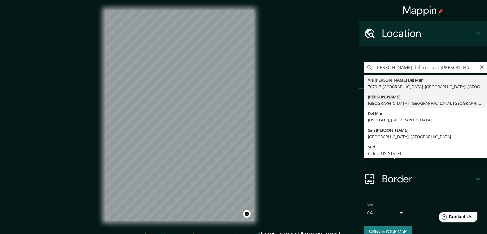  What do you see at coordinates (428, 153) in the screenshot?
I see `h4: Layout` at bounding box center [428, 153].